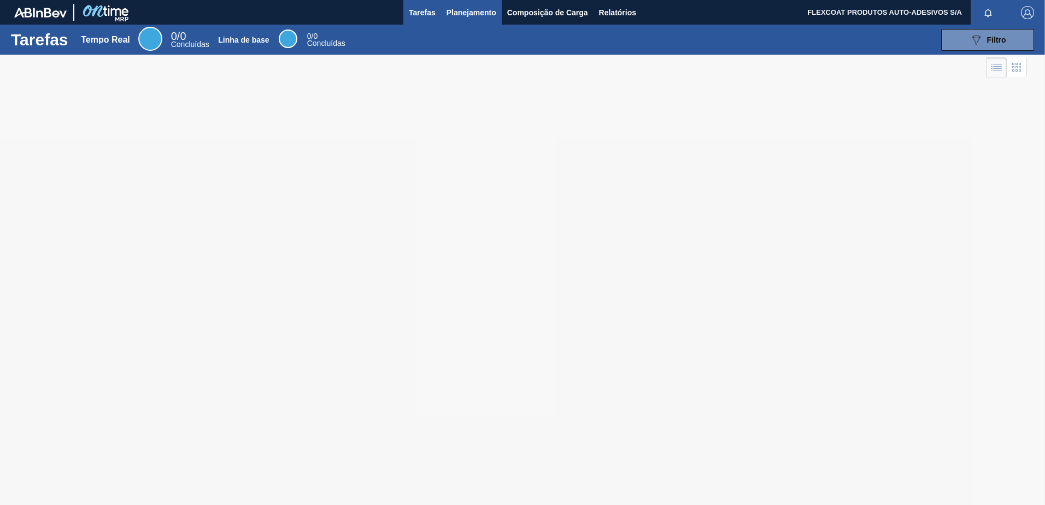 The height and width of the screenshot is (505, 1045). What do you see at coordinates (40, 13) in the screenshot?
I see `img: TNhmsLtSVTkK8tSr43FrP2fwEKptu5GPRR3wAAAABJRU5ErkJggg==` at bounding box center [40, 13].